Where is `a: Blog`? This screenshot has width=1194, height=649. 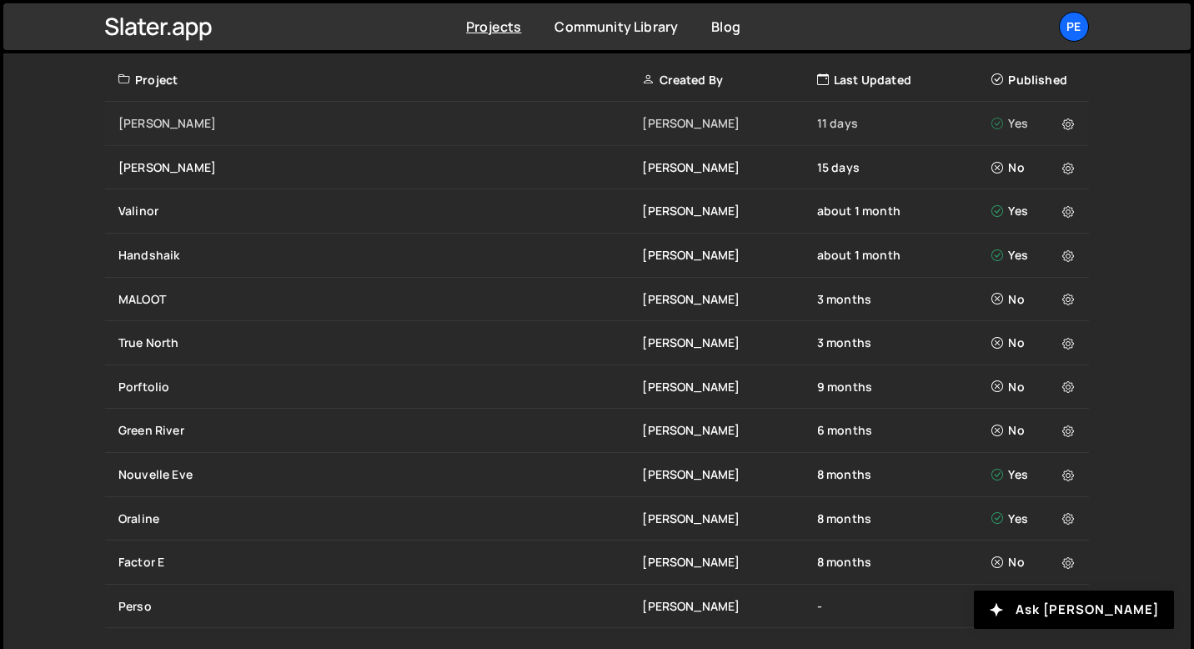
a: Blog is located at coordinates (726, 27).